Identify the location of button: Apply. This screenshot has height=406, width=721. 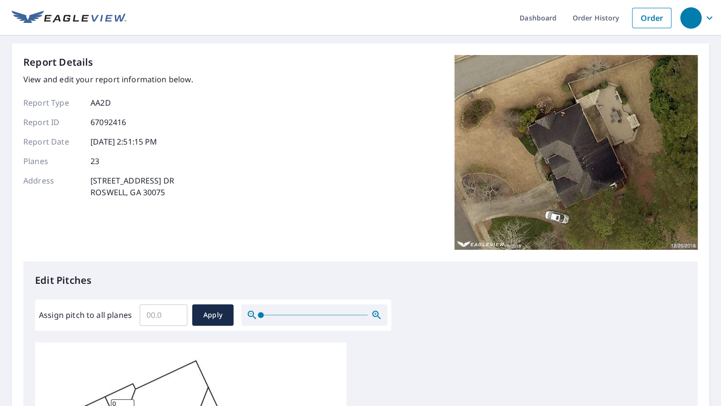
(213, 315).